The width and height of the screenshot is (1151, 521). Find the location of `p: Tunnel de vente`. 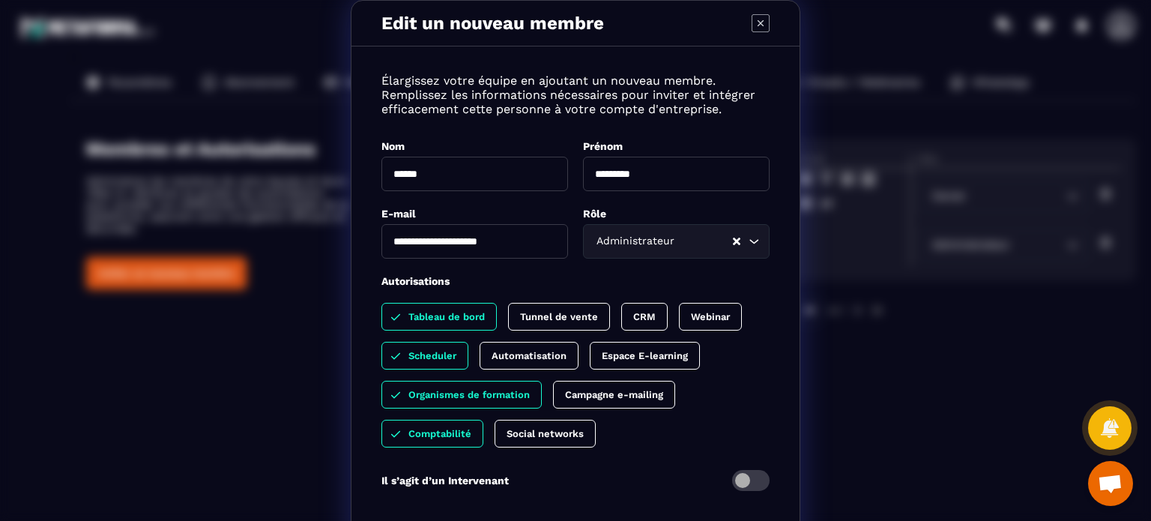

p: Tunnel de vente is located at coordinates (559, 316).